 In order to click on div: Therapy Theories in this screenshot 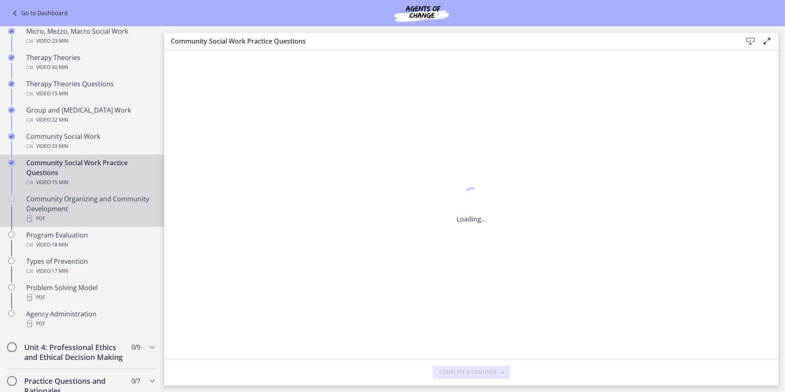, I will do `click(90, 62)`.